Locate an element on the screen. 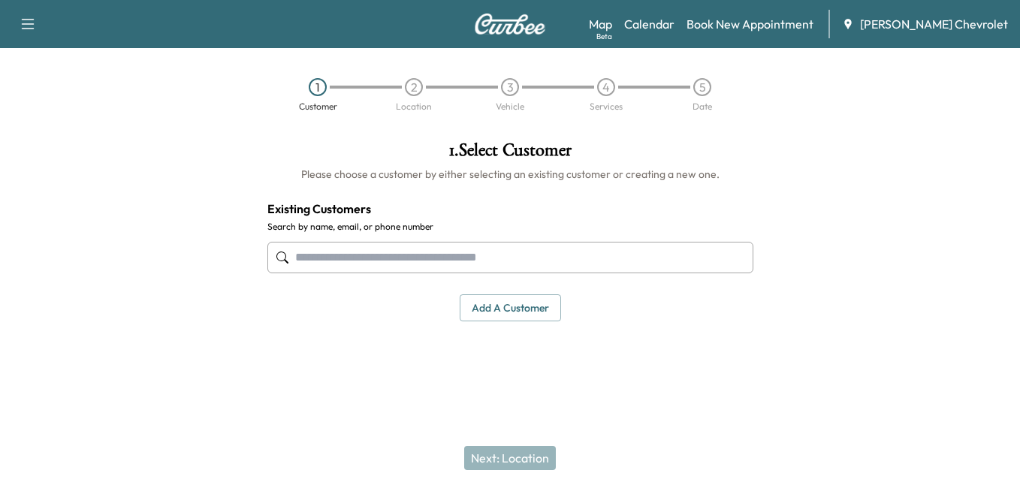 The width and height of the screenshot is (1020, 488). div: 5 is located at coordinates (702, 87).